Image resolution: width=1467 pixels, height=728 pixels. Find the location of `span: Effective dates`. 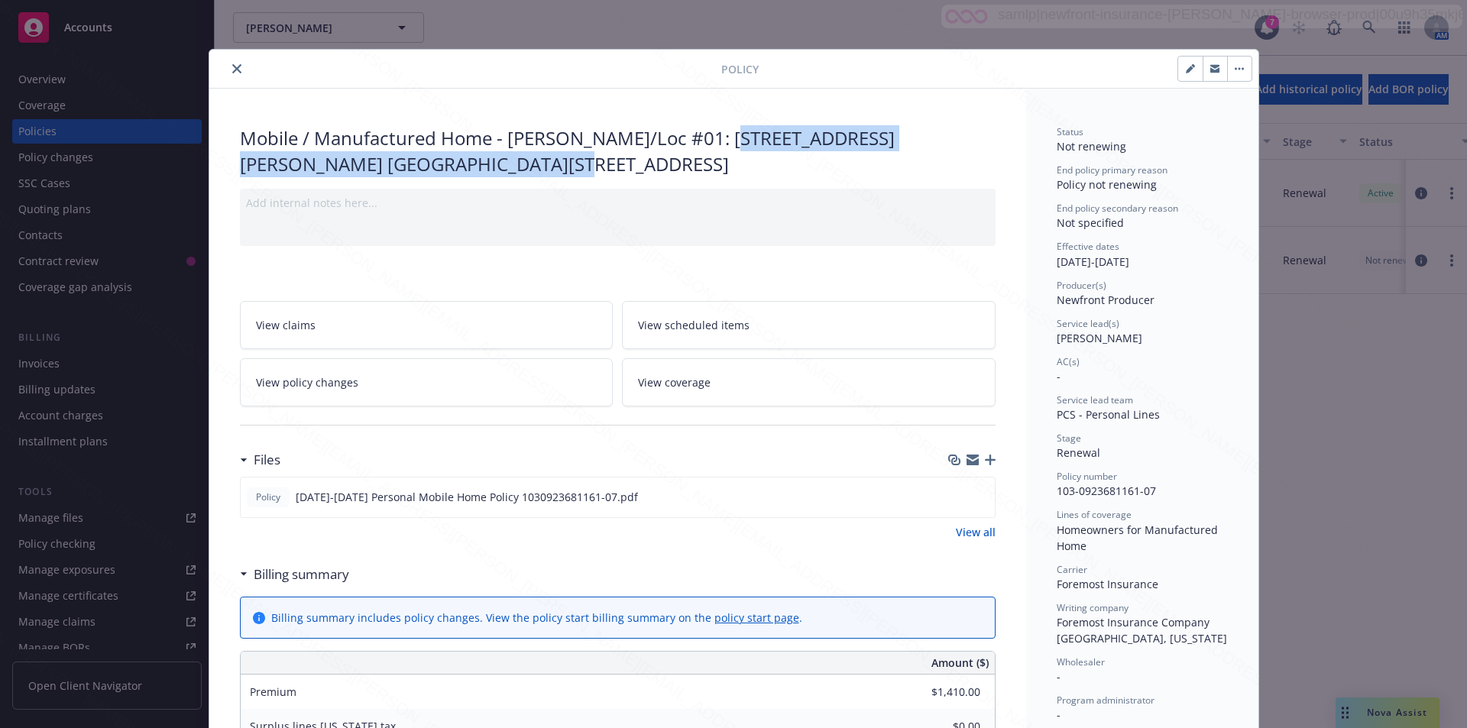

span: Effective dates is located at coordinates (1088, 246).